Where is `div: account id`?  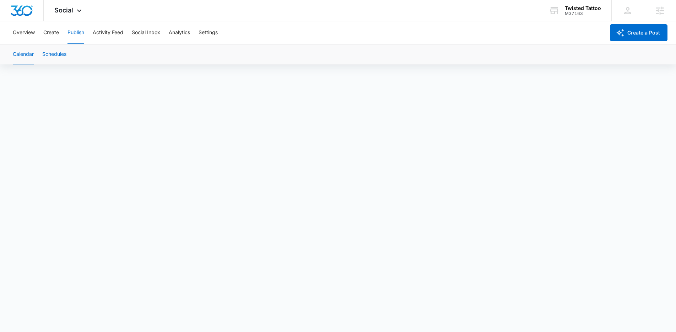 div: account id is located at coordinates (583, 14).